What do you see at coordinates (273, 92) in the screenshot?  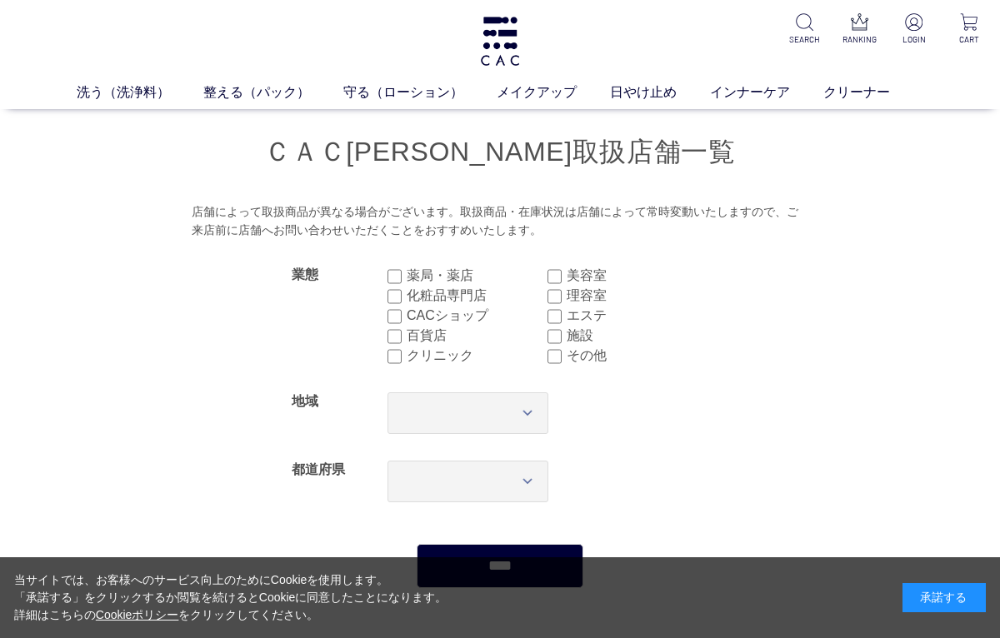 I see `a: 整える（パック）` at bounding box center [273, 92].